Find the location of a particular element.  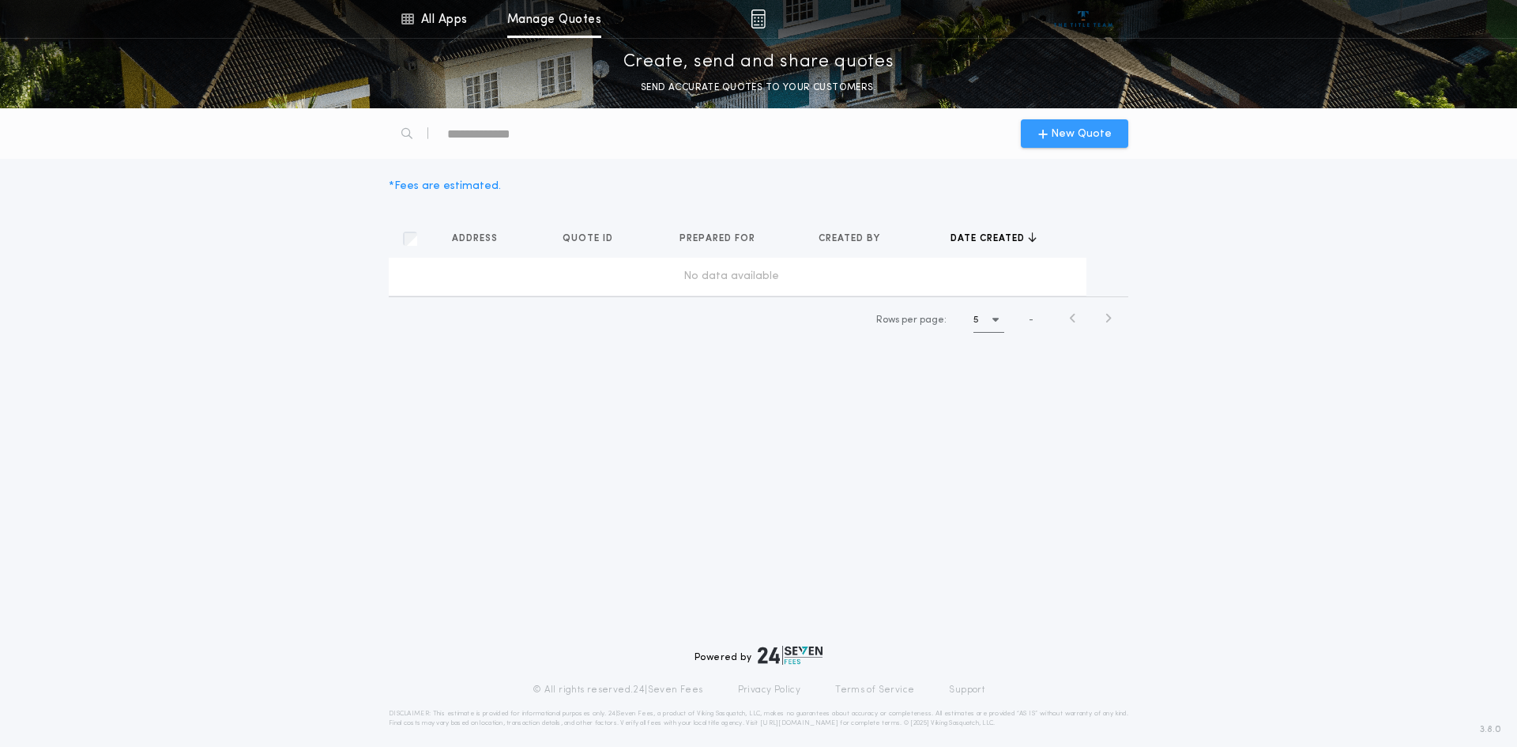

button: Date created is located at coordinates (993, 239).